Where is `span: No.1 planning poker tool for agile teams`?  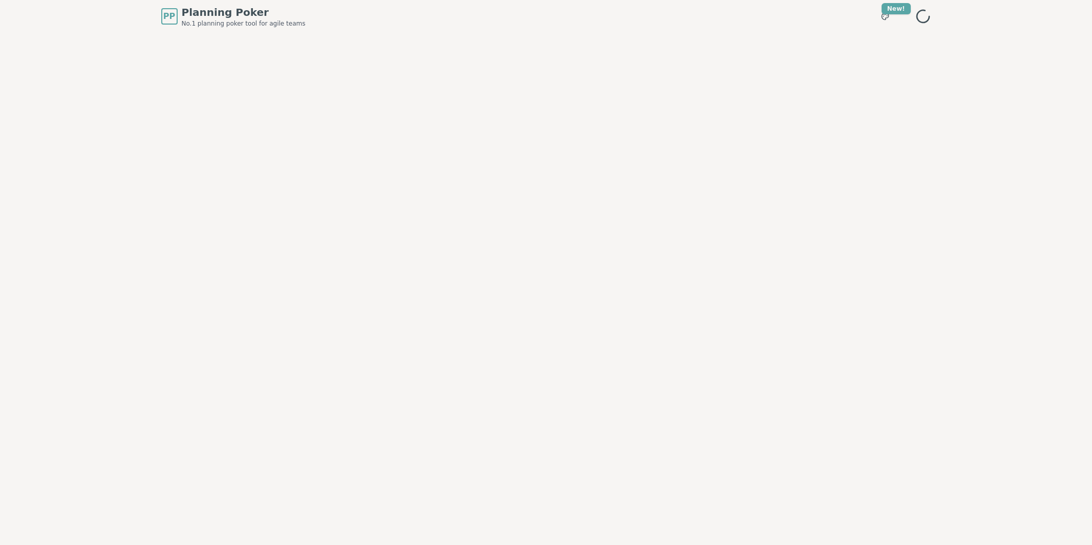
span: No.1 planning poker tool for agile teams is located at coordinates (244, 24).